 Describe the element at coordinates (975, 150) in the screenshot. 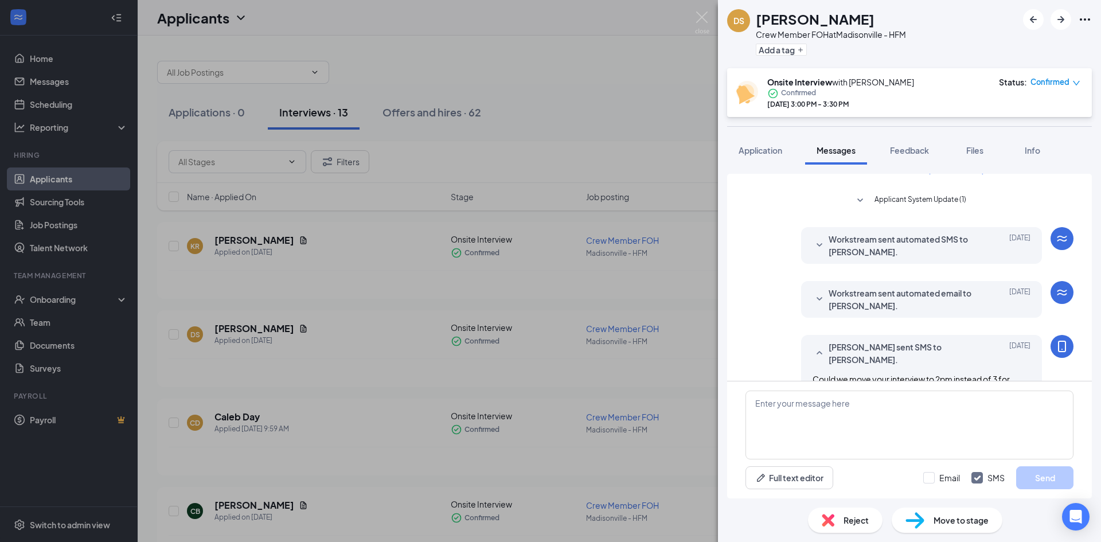

I see `span: Files` at that location.